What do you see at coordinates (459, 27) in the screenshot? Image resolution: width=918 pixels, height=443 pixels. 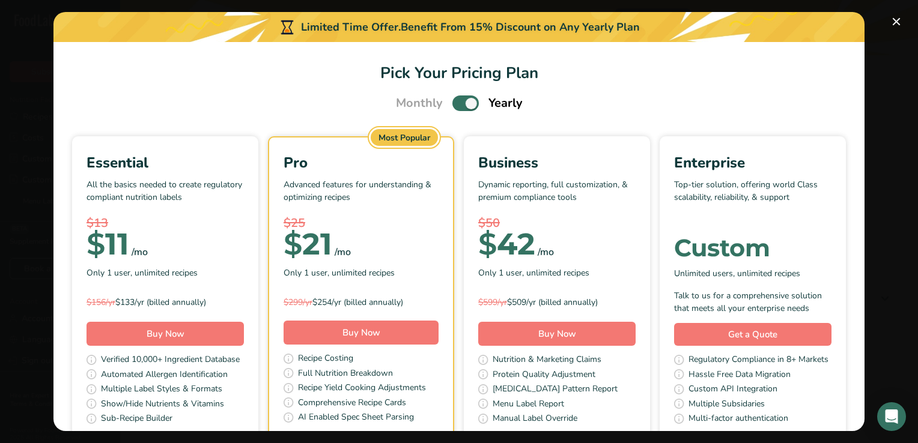 I see `div: Limited Time Offer.` at bounding box center [459, 27].